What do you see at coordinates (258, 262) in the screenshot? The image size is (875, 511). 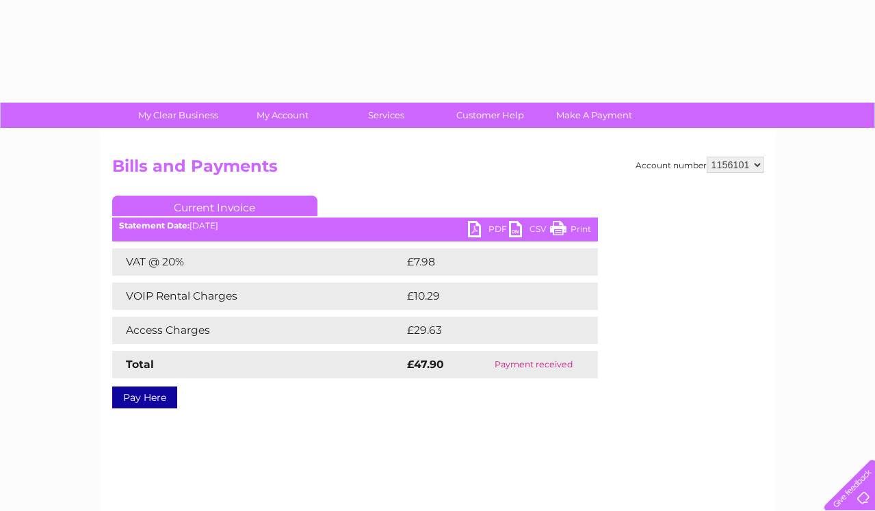 I see `td: VAT @ 20%` at bounding box center [258, 262].